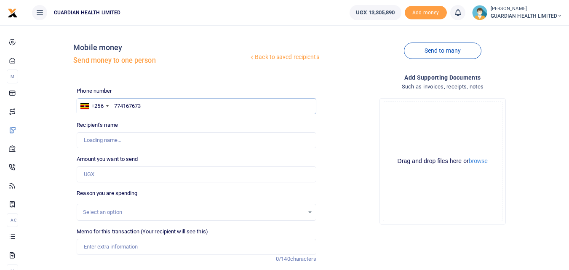  Describe the element at coordinates (13, 13) in the screenshot. I see `img: logo-small` at that location.